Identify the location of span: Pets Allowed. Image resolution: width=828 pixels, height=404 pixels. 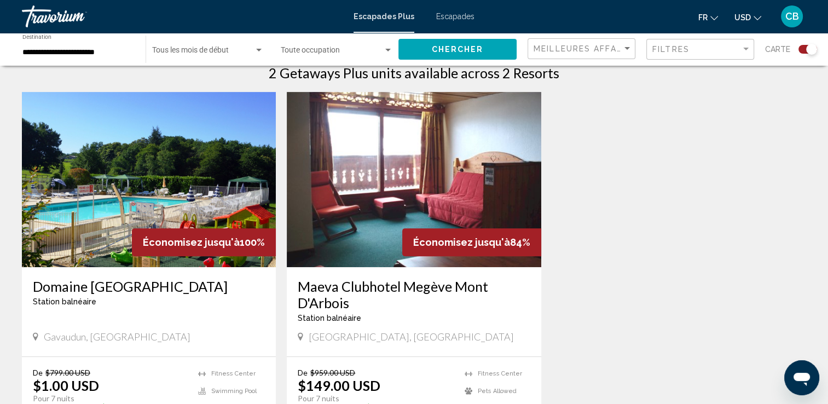
(497, 391).